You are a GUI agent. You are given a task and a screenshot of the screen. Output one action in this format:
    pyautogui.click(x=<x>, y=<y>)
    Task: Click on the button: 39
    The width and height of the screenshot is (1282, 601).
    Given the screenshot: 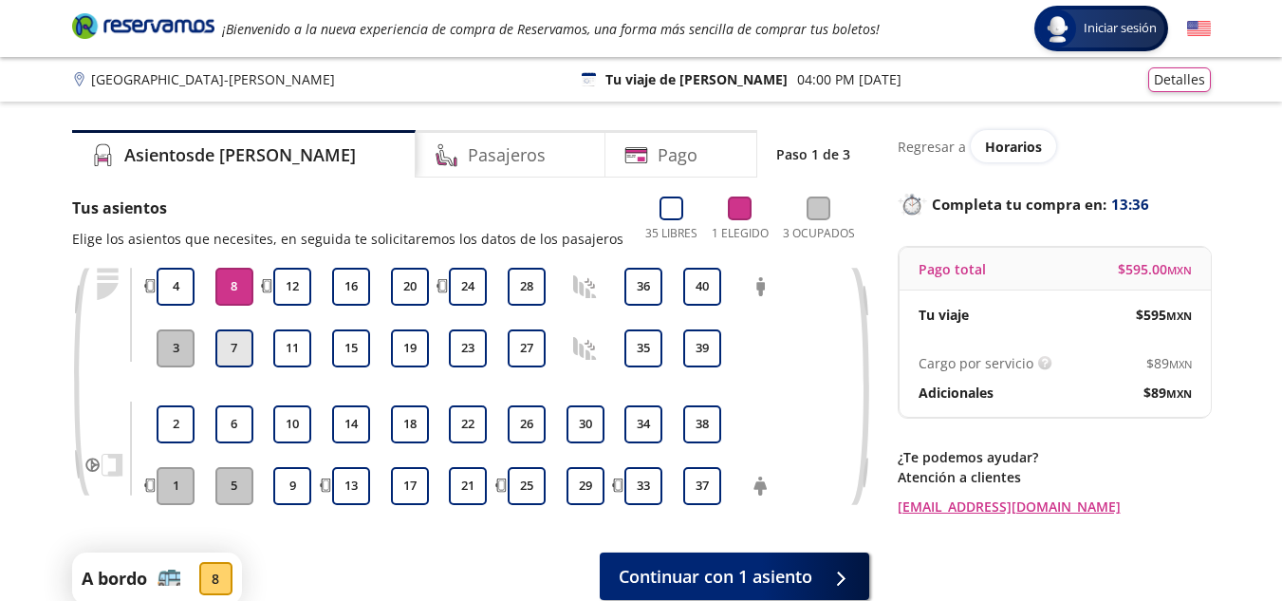 What is the action you would take?
    pyautogui.click(x=702, y=348)
    